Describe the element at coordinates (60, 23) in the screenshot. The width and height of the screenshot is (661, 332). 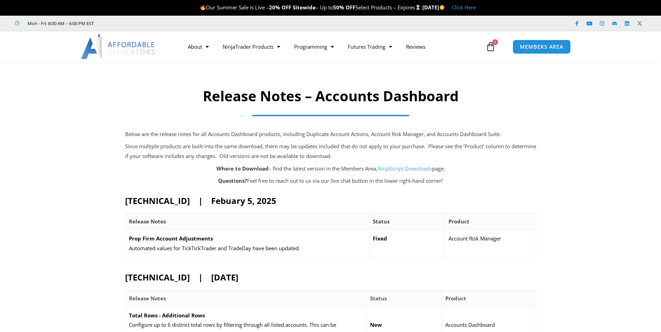
I see `span: Mon - Fri: 8:00 AM – 6:00 PM EST` at that location.